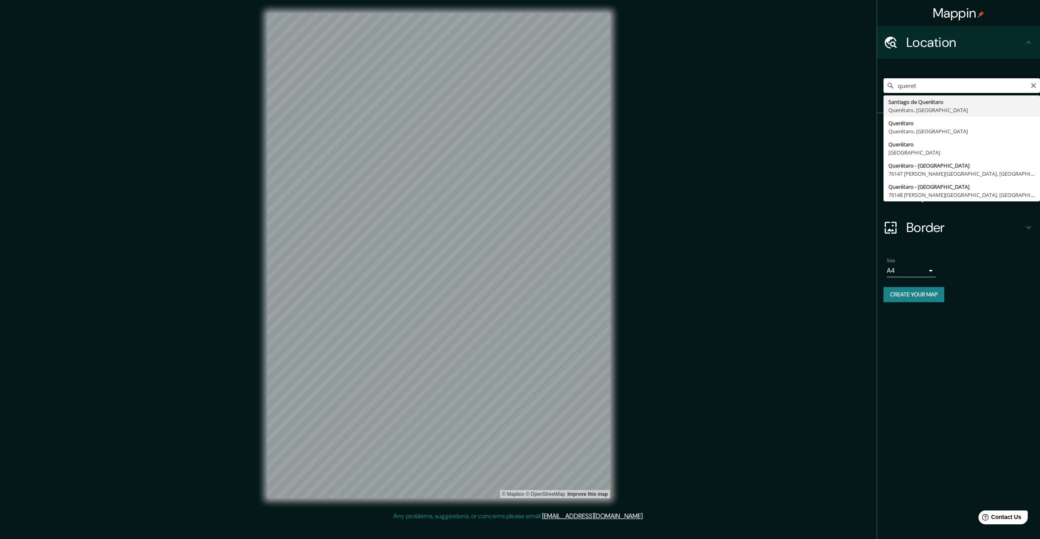  I want to click on input: Pick your city or area, so click(962, 86).